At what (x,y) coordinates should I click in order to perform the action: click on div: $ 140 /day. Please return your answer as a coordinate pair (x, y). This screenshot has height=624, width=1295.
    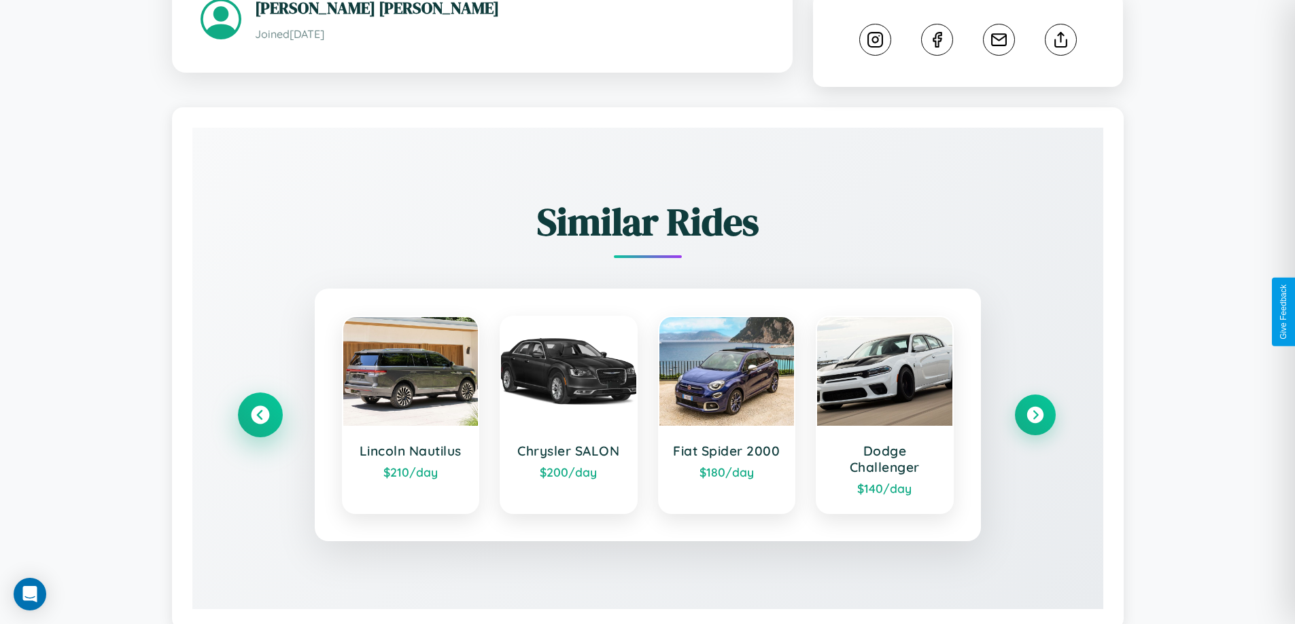
    Looking at the image, I should click on (884, 489).